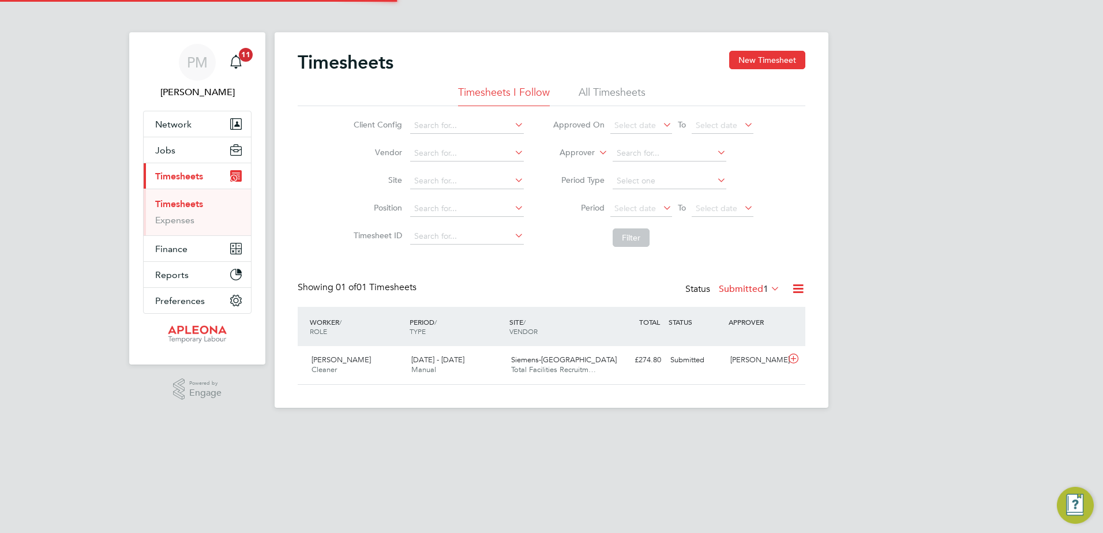 The height and width of the screenshot is (533, 1103). I want to click on label: Position, so click(376, 208).